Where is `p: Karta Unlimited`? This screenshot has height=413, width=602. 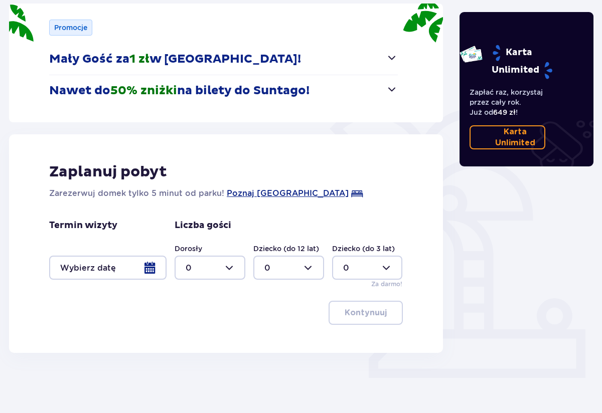
p: Karta Unlimited is located at coordinates (516, 137).